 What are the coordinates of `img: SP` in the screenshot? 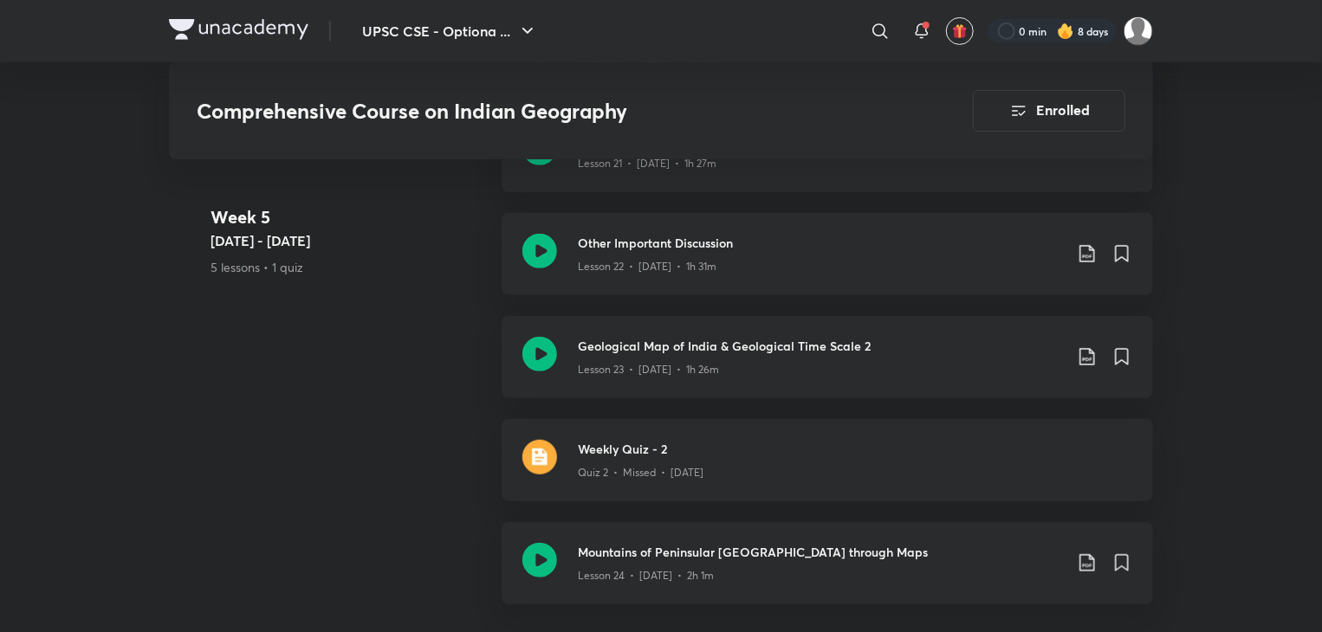 It's located at (1138, 31).